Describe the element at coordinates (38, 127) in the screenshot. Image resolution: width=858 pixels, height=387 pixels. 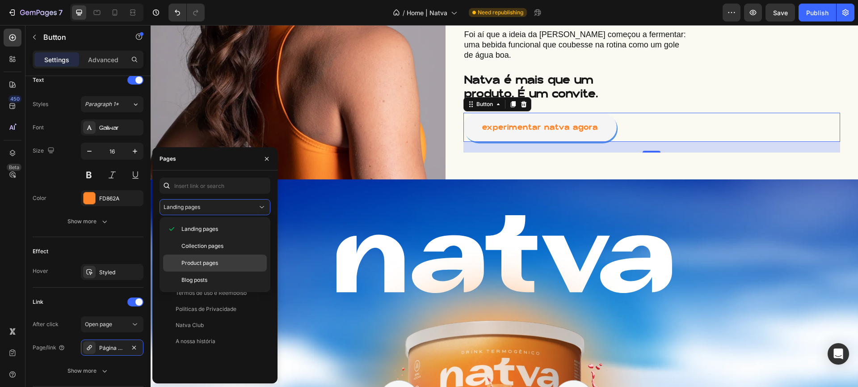
I see `div: Font` at that location.